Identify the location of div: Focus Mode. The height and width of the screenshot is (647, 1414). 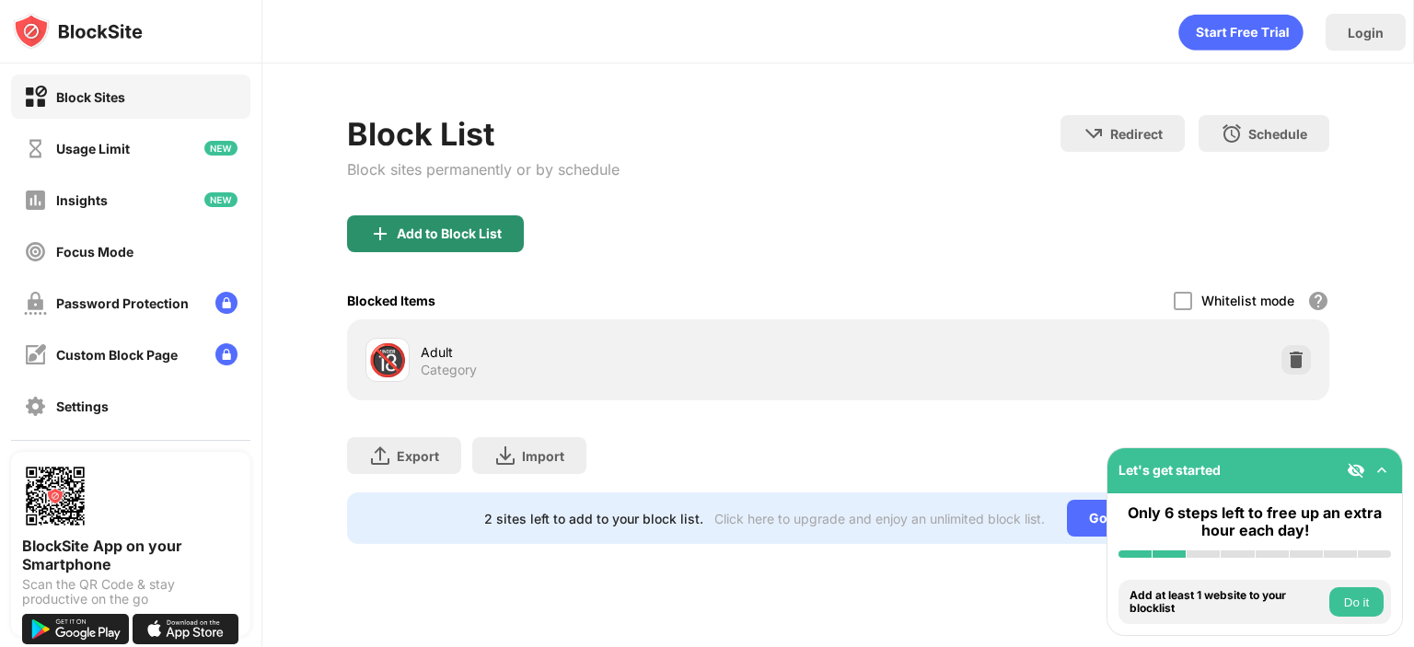
(95, 251).